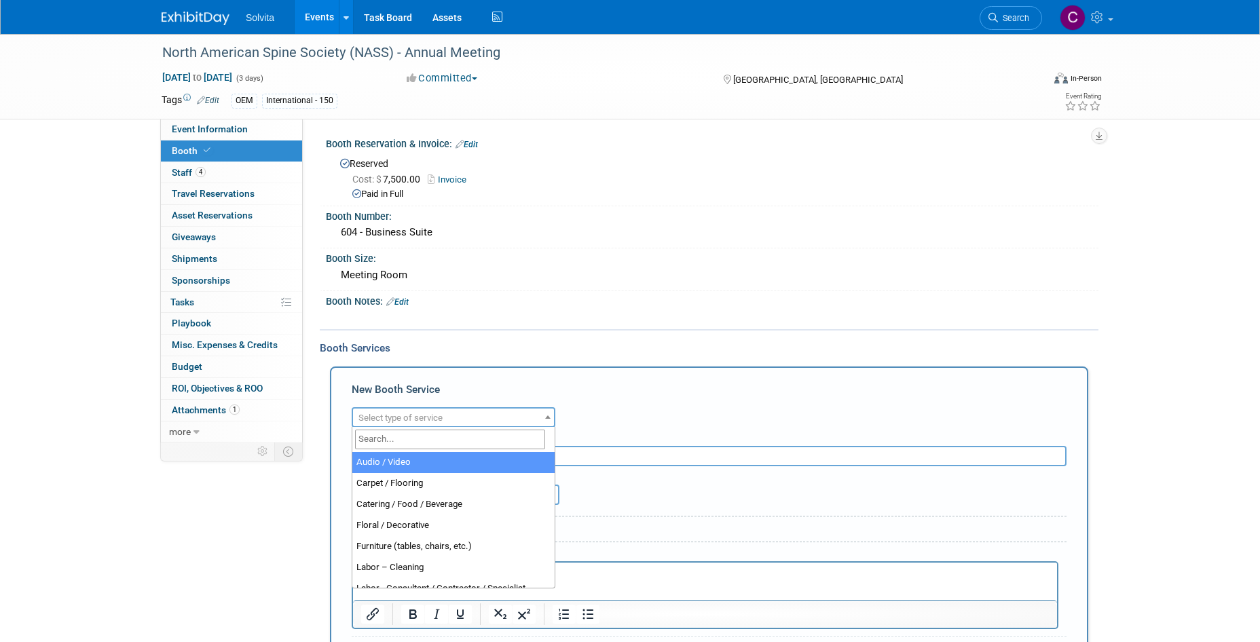 The width and height of the screenshot is (1260, 642). Describe the element at coordinates (1061, 78) in the screenshot. I see `img: Format-Inperson.png` at that location.